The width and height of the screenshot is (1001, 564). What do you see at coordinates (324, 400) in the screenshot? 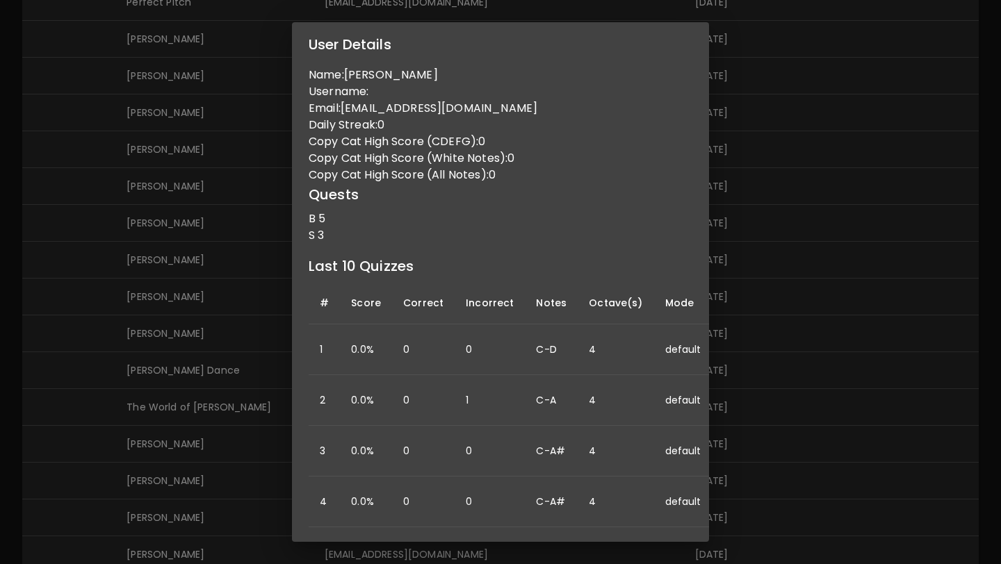
I see `td: 2` at bounding box center [324, 400].